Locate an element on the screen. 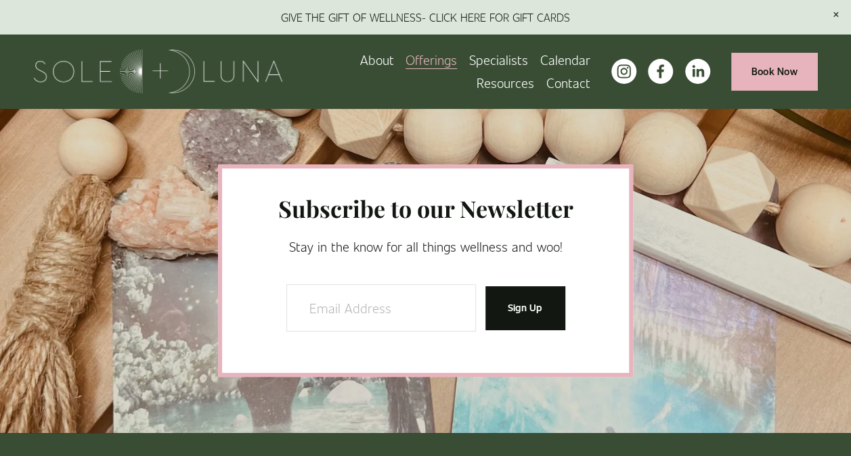  span: Offerings is located at coordinates (431, 60).